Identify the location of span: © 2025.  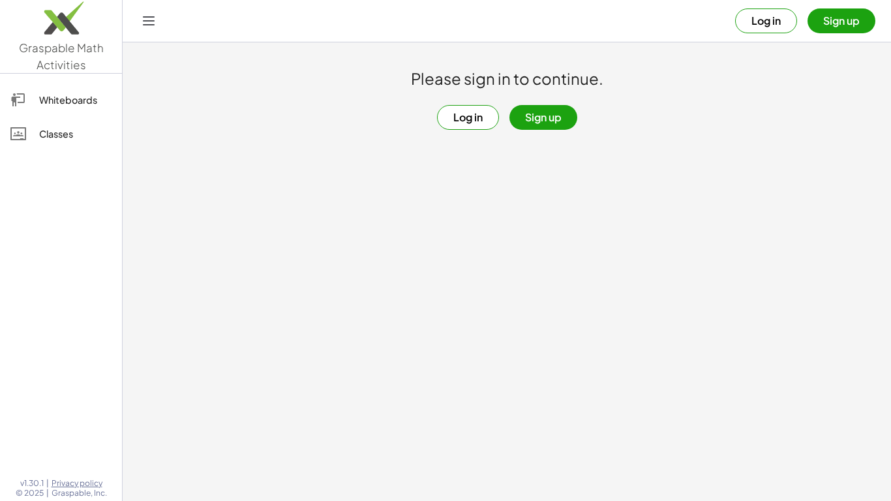
(29, 493).